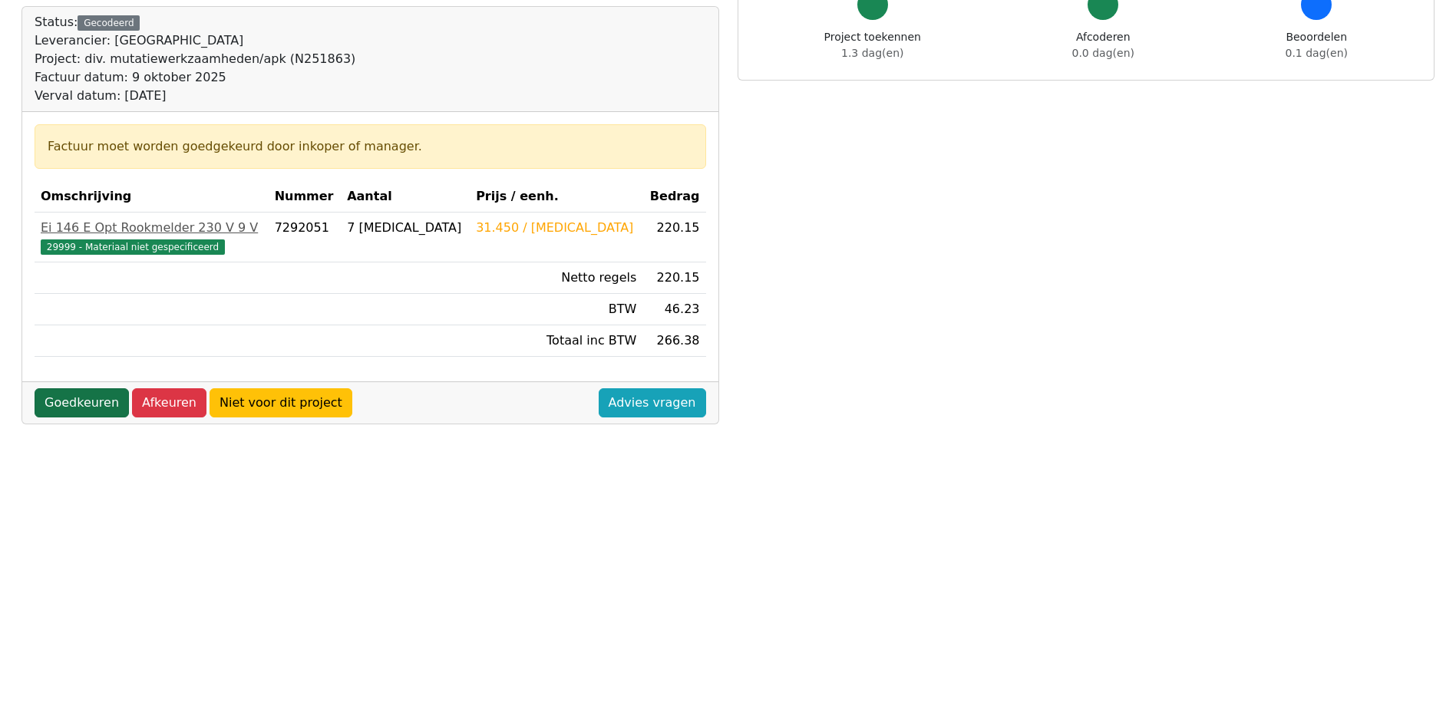  What do you see at coordinates (1316, 45) in the screenshot?
I see `div: Beoordelen` at bounding box center [1316, 45].